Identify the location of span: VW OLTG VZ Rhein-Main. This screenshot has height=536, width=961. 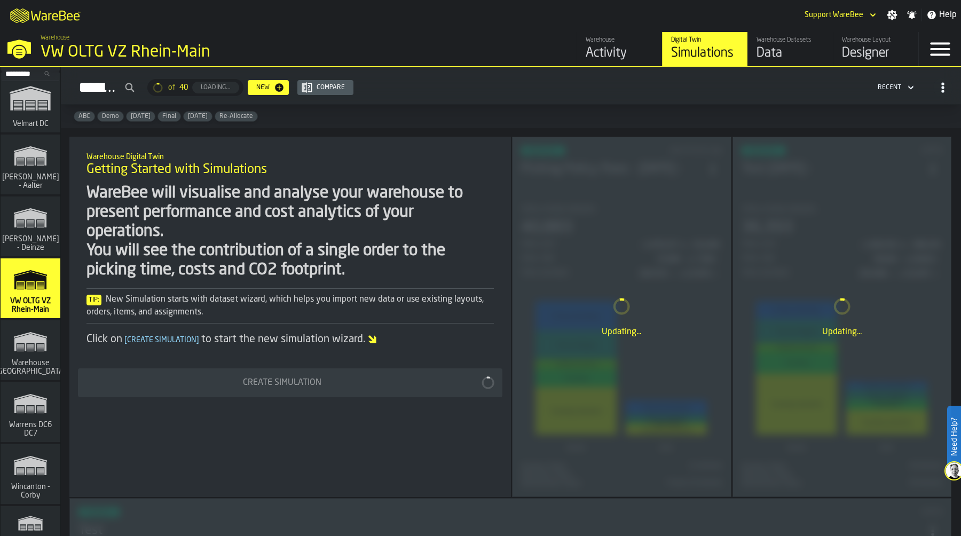
(30, 305).